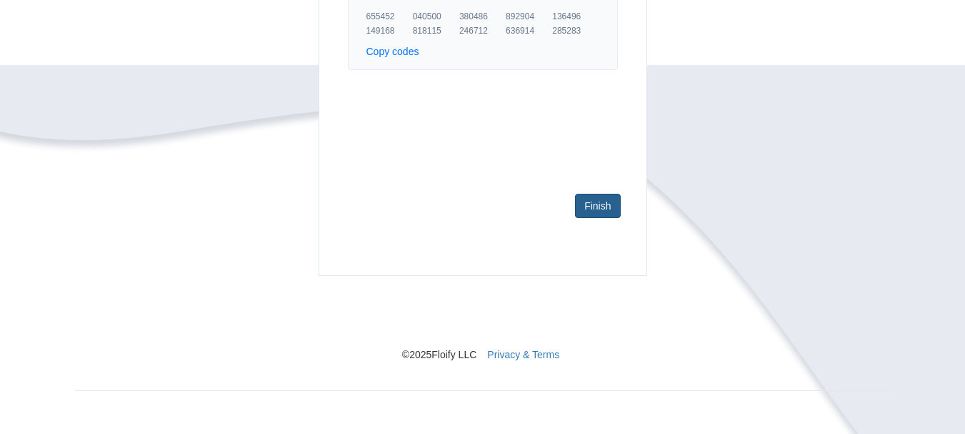 The height and width of the screenshot is (434, 965). Describe the element at coordinates (523, 354) in the screenshot. I see `a: Privacy & Terms` at that location.